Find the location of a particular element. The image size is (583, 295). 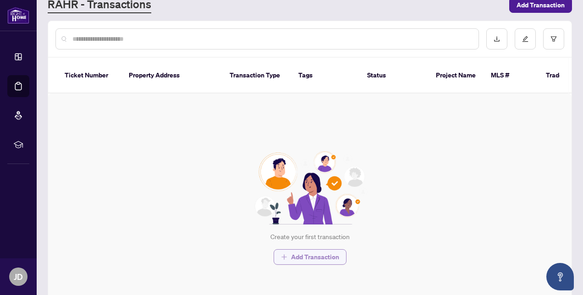

div: Create your first transaction is located at coordinates (310, 237).